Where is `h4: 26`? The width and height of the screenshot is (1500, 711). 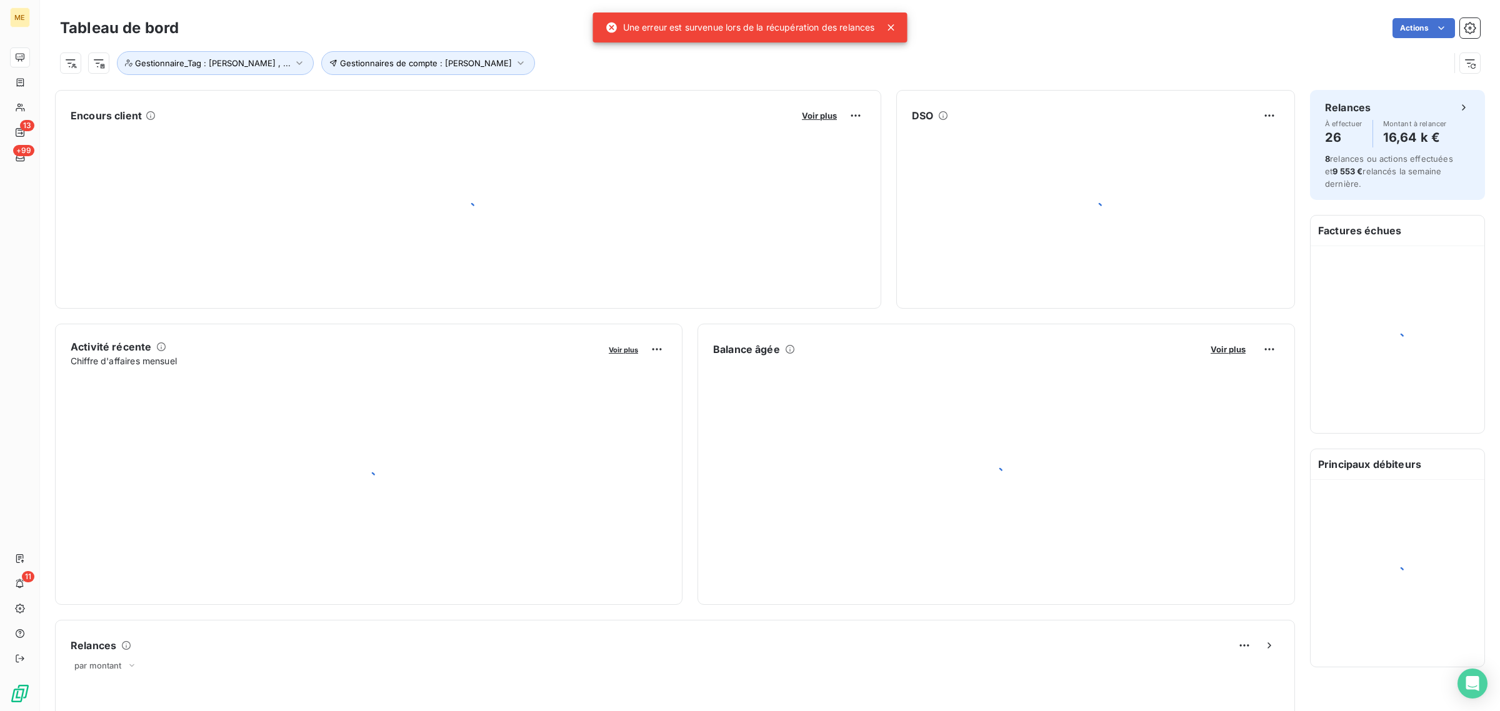
h4: 26 is located at coordinates (1344, 138).